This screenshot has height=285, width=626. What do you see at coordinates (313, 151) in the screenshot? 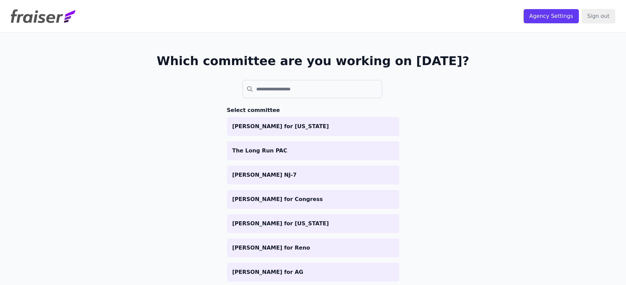
I see `p: The Long Run PAC` at bounding box center [313, 151].